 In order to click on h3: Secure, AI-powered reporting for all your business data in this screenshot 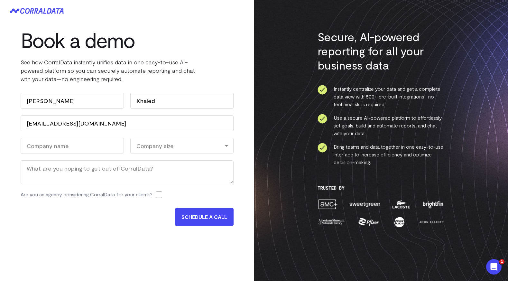, I will do `click(381, 51)`.